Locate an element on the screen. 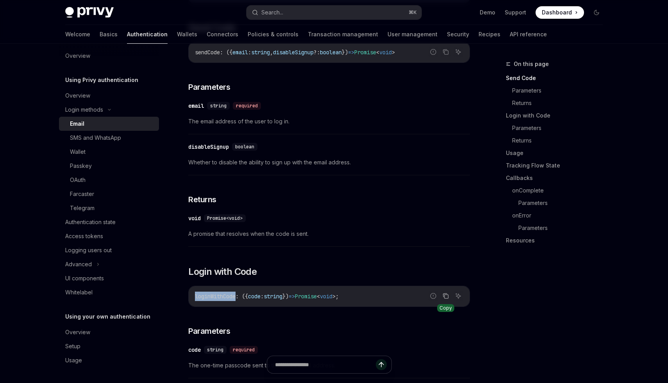 Image resolution: width=668 pixels, height=383 pixels. a: SMS and WhatsApp is located at coordinates (109, 138).